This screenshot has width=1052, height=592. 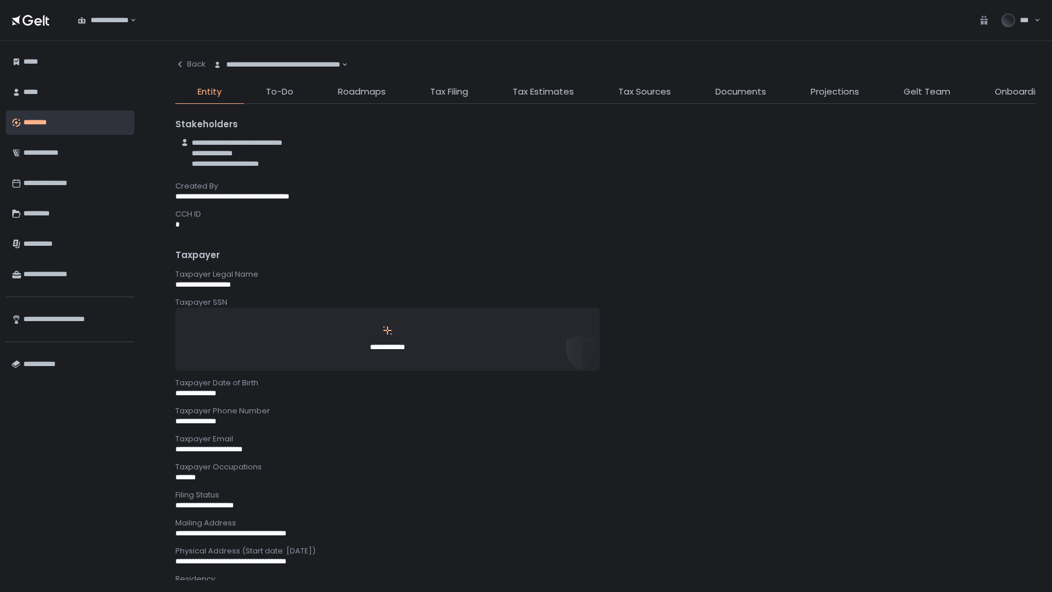 What do you see at coordinates (190, 64) in the screenshot?
I see `button: Back` at bounding box center [190, 64].